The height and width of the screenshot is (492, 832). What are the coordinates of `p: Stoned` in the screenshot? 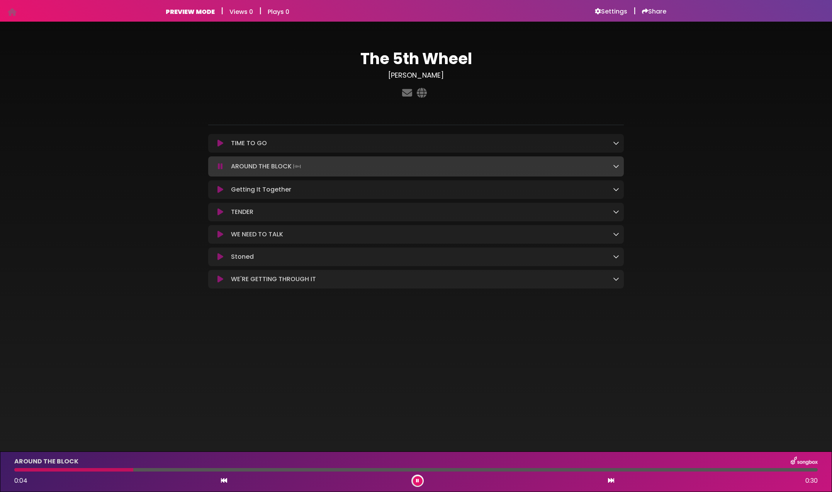 It's located at (242, 257).